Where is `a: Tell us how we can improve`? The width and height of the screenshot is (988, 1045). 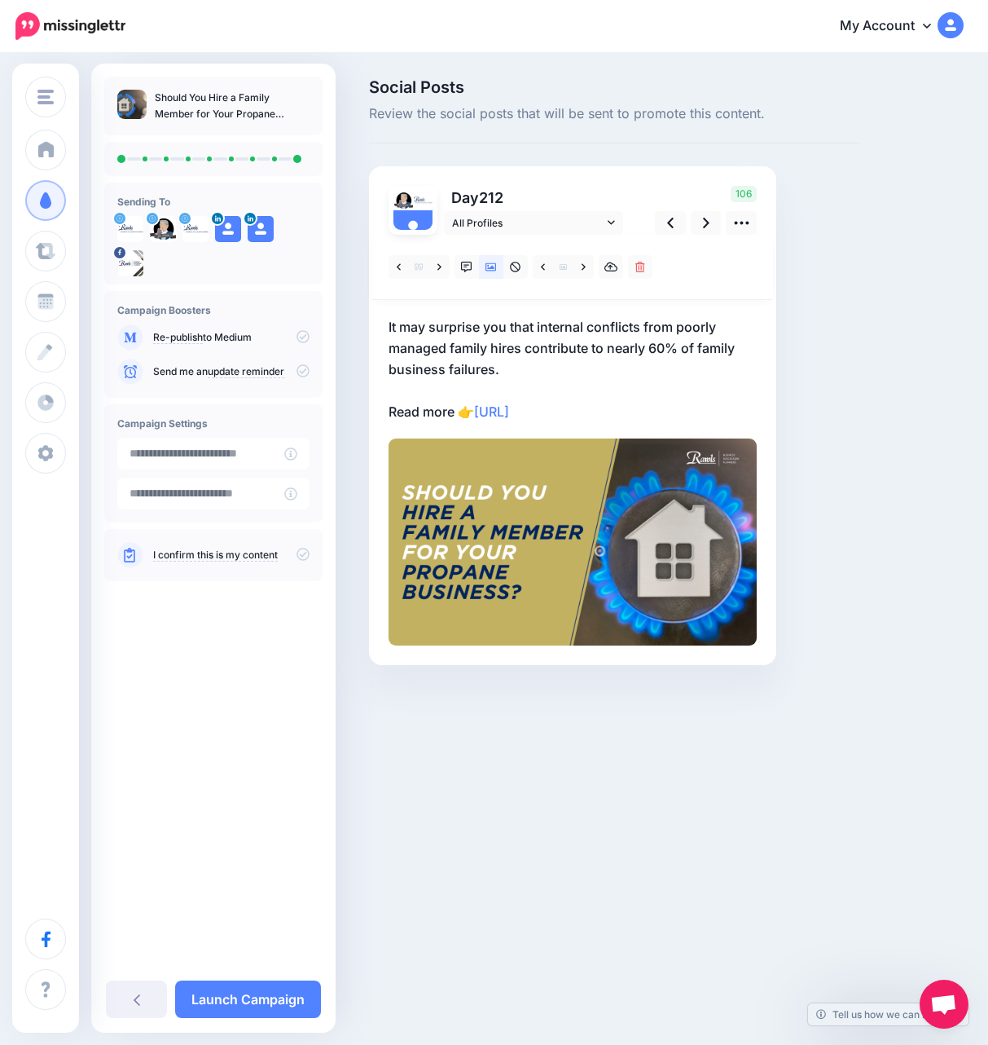 a: Tell us how we can improve is located at coordinates (888, 1014).